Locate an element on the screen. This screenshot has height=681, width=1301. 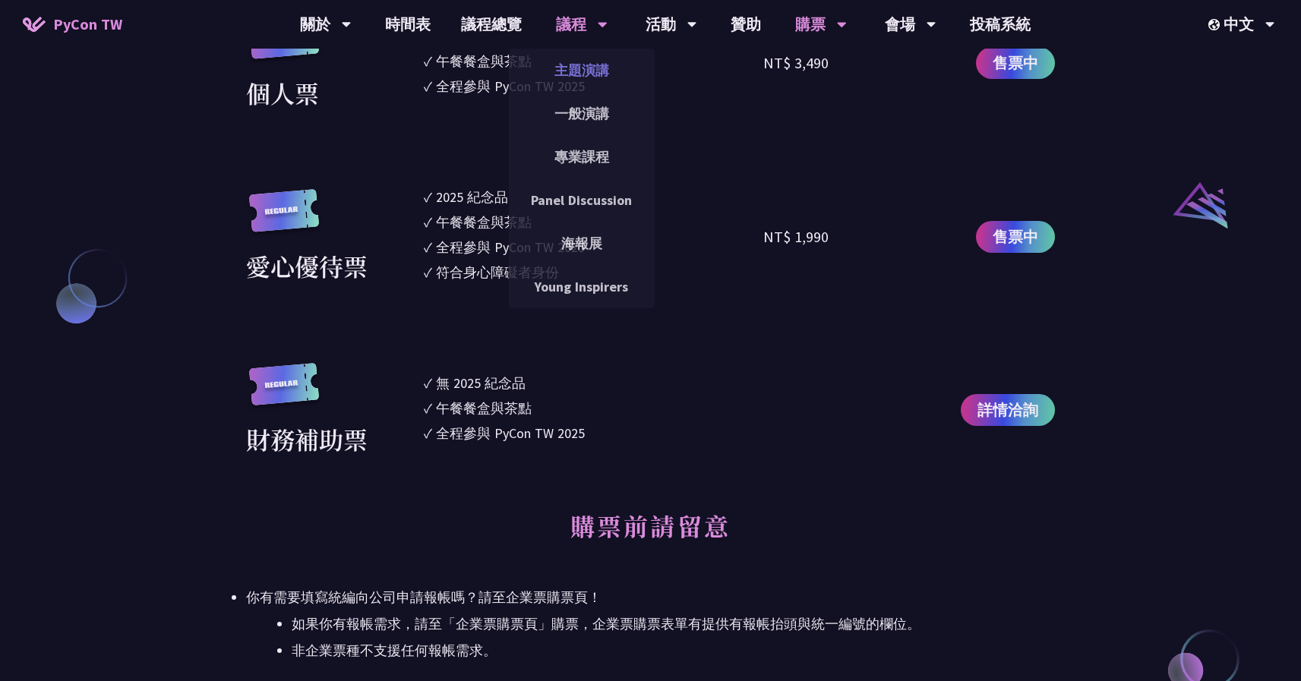
img: Locale Icon is located at coordinates (1216, 24).